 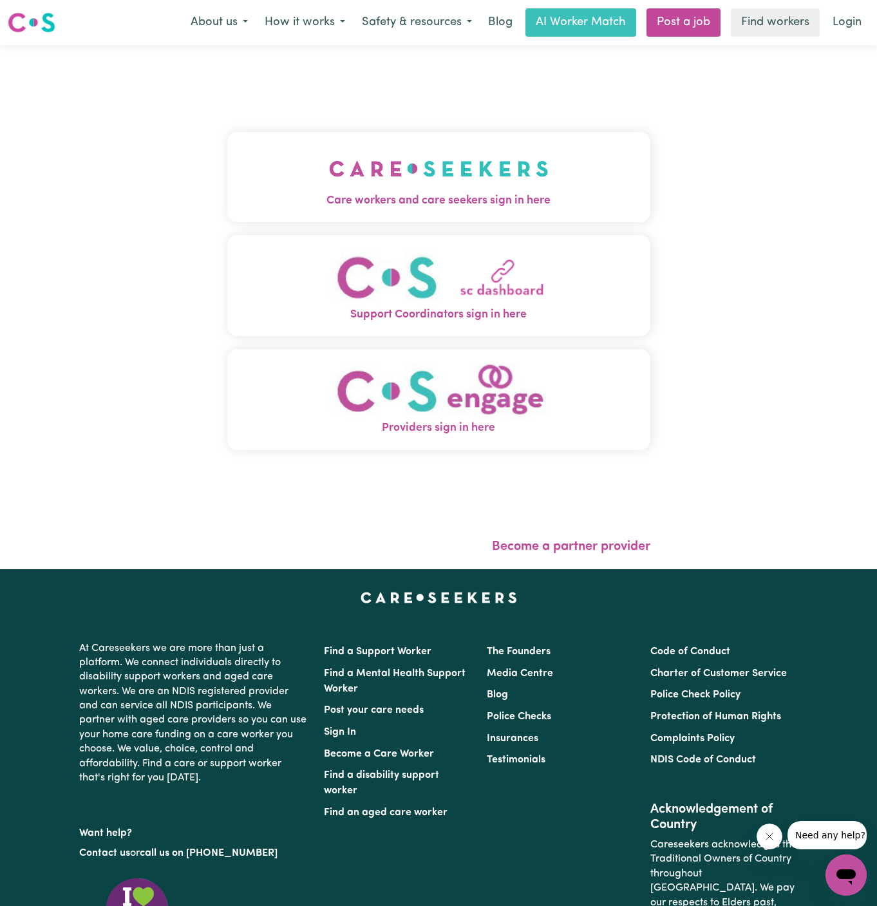 I want to click on button: Support Coordinators sign in here, so click(x=439, y=285).